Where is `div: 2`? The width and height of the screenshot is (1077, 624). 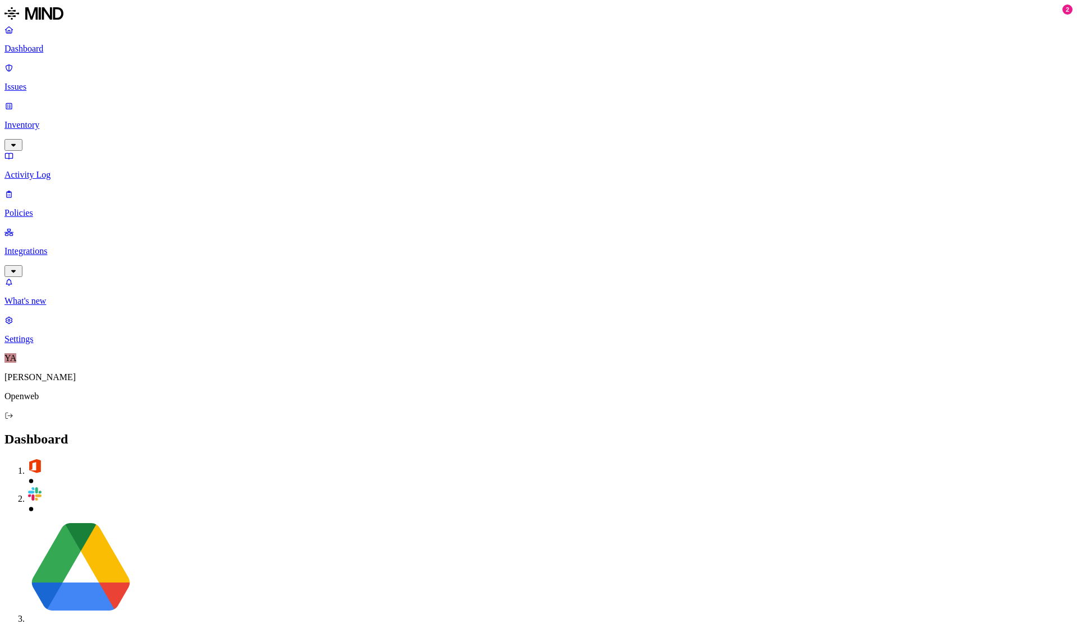 div: 2 is located at coordinates (1067, 10).